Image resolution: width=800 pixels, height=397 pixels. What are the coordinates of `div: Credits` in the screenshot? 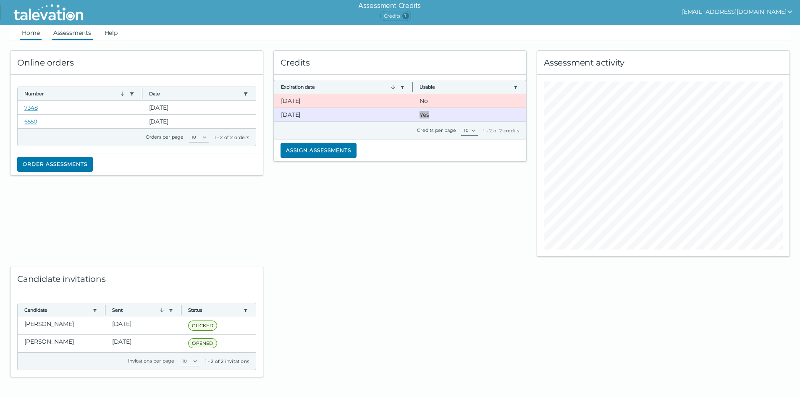 It's located at (400, 63).